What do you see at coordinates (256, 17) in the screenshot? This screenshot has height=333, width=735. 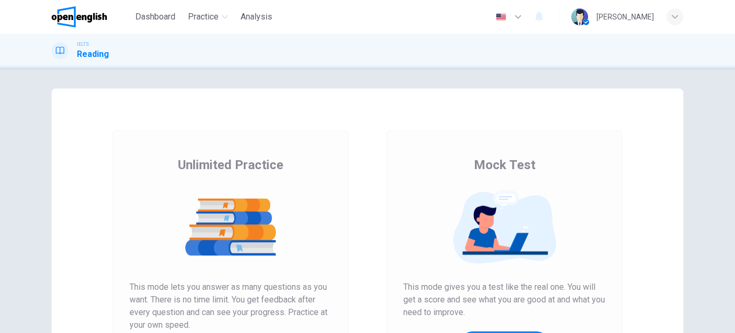 I see `button: Analysis` at bounding box center [256, 17].